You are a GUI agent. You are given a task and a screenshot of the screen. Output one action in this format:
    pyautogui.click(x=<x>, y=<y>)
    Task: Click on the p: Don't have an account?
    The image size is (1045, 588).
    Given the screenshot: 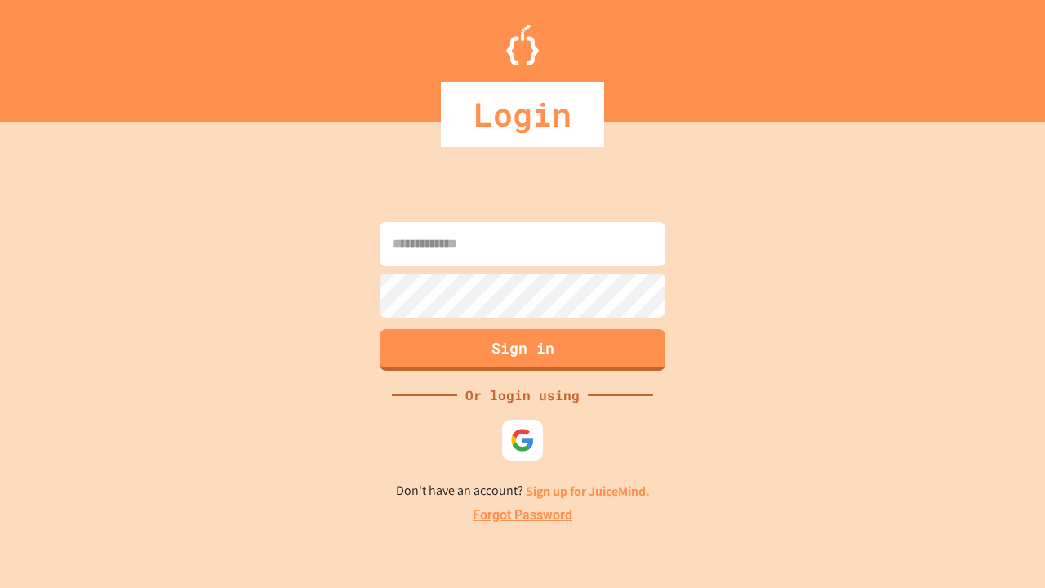 What is the action you would take?
    pyautogui.click(x=522, y=490)
    